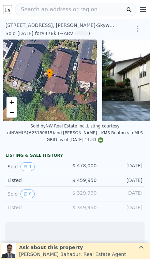 The height and width of the screenshot is (259, 150). What do you see at coordinates (9, 251) in the screenshot?
I see `img: Siddhant Bahadur` at bounding box center [9, 251].